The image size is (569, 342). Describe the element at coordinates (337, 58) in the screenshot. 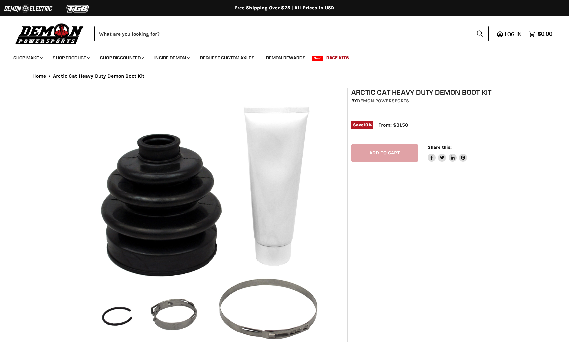

I see `a: Race Kits` at that location.